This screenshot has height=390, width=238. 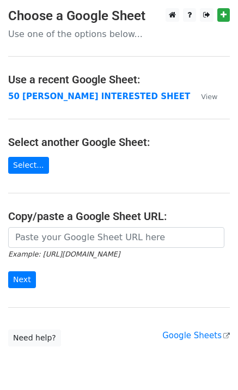 I want to click on h4: Copy/paste a Google Sheet URL:, so click(x=119, y=216).